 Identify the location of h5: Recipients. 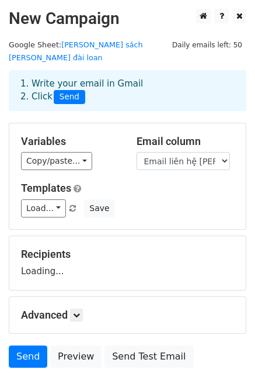
(127, 254).